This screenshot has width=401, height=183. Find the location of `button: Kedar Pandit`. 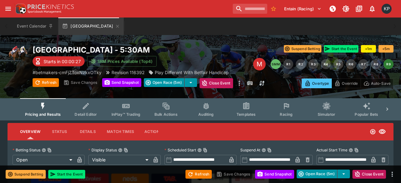

button: Kedar Pandit is located at coordinates (386, 9).